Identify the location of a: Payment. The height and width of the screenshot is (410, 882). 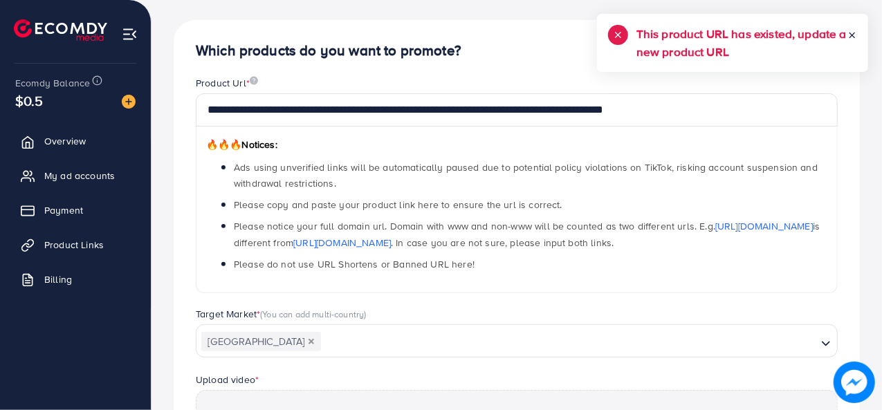
(75, 210).